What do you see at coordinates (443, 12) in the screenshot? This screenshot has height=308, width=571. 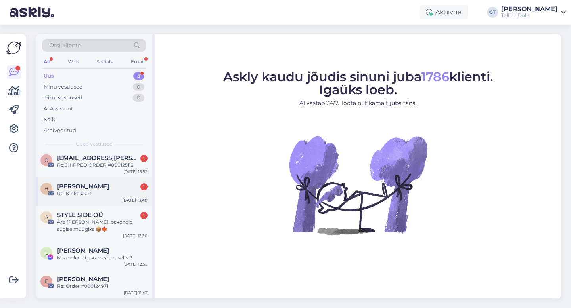 I see `div: Aktiivne` at bounding box center [443, 12].